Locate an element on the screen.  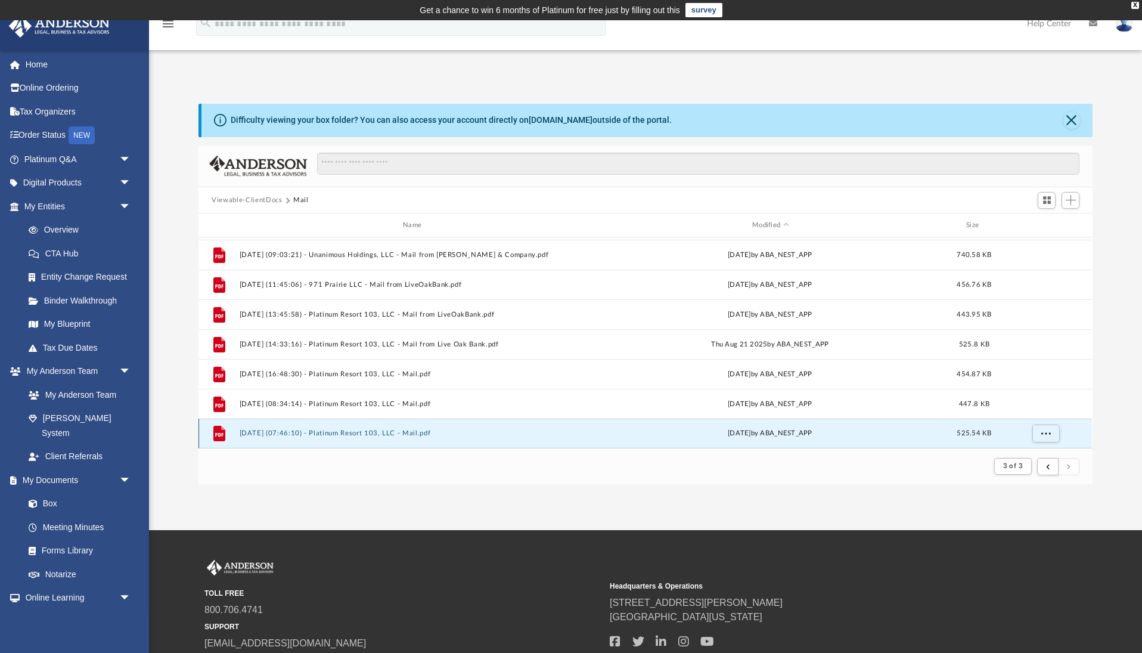
span: 454.87 KB is located at coordinates (975, 374).